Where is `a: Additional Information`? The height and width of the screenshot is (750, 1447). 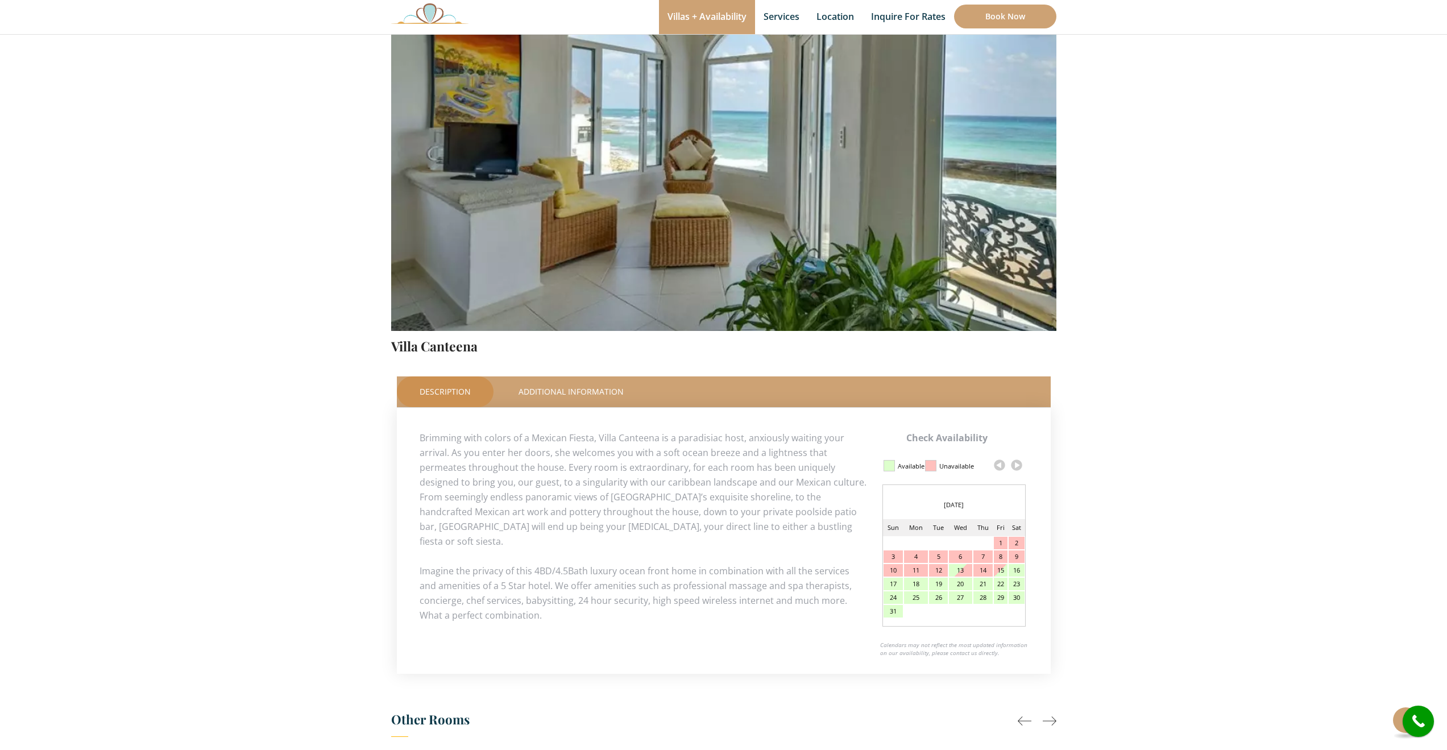 a: Additional Information is located at coordinates (571, 392).